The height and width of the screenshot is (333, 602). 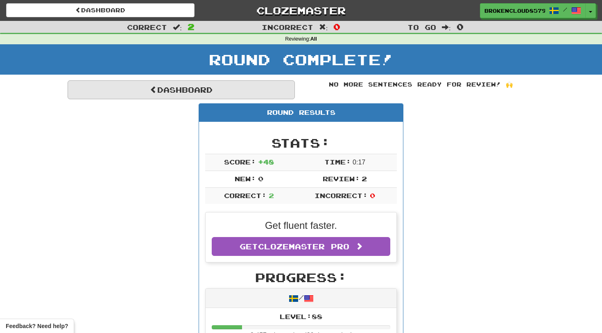 I want to click on strong: All, so click(x=314, y=39).